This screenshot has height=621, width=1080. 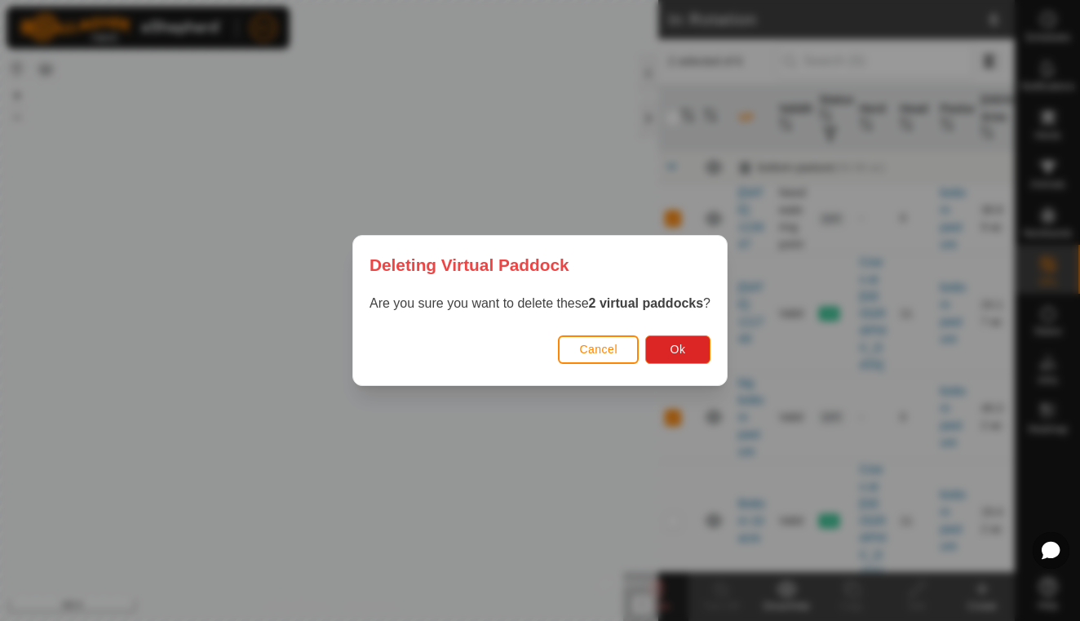 I want to click on span: Deleting Virtual Paddock, so click(x=469, y=264).